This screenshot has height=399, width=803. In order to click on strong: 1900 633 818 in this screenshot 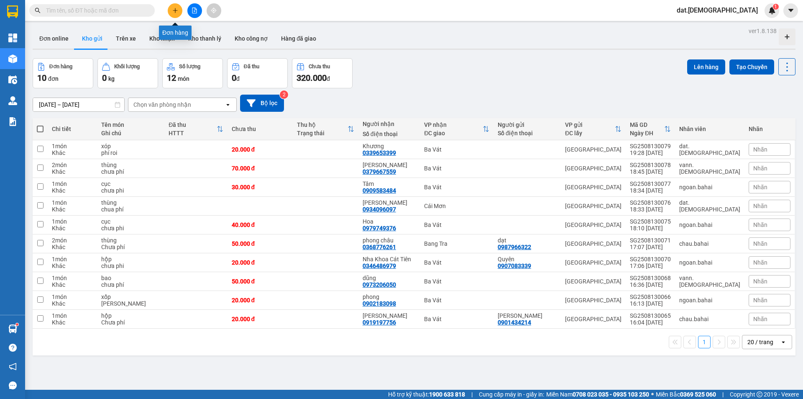, I will do `click(447, 394)`.